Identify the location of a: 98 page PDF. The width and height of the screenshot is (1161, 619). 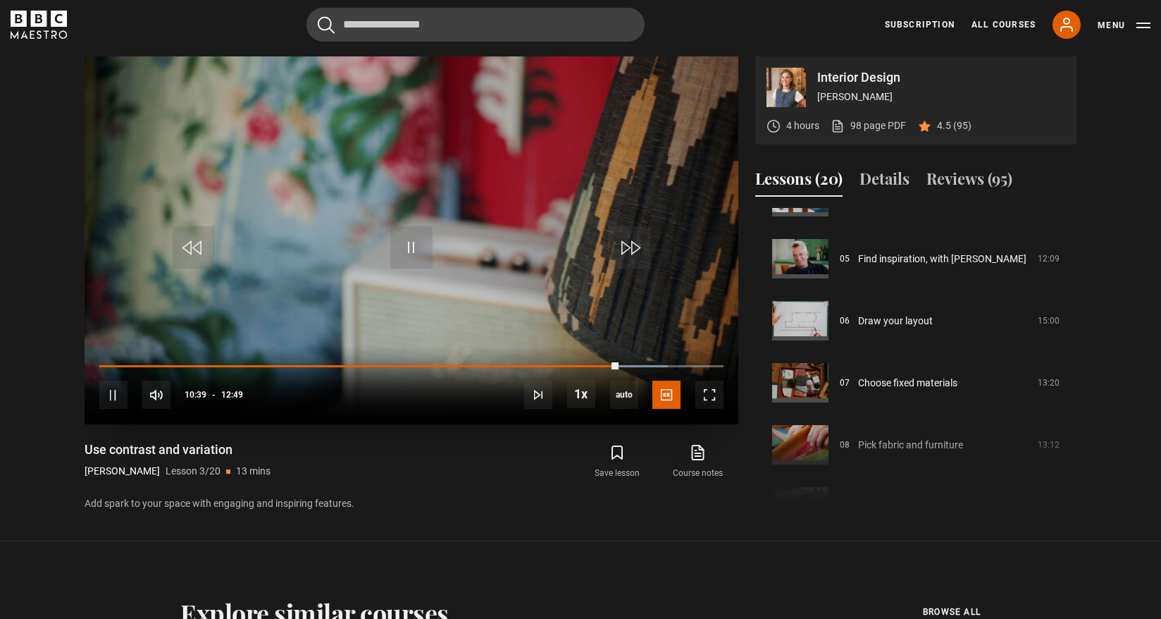
(868, 125).